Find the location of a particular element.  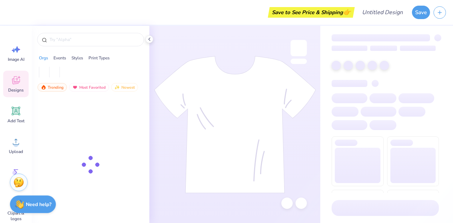

button: Save is located at coordinates (421, 12).